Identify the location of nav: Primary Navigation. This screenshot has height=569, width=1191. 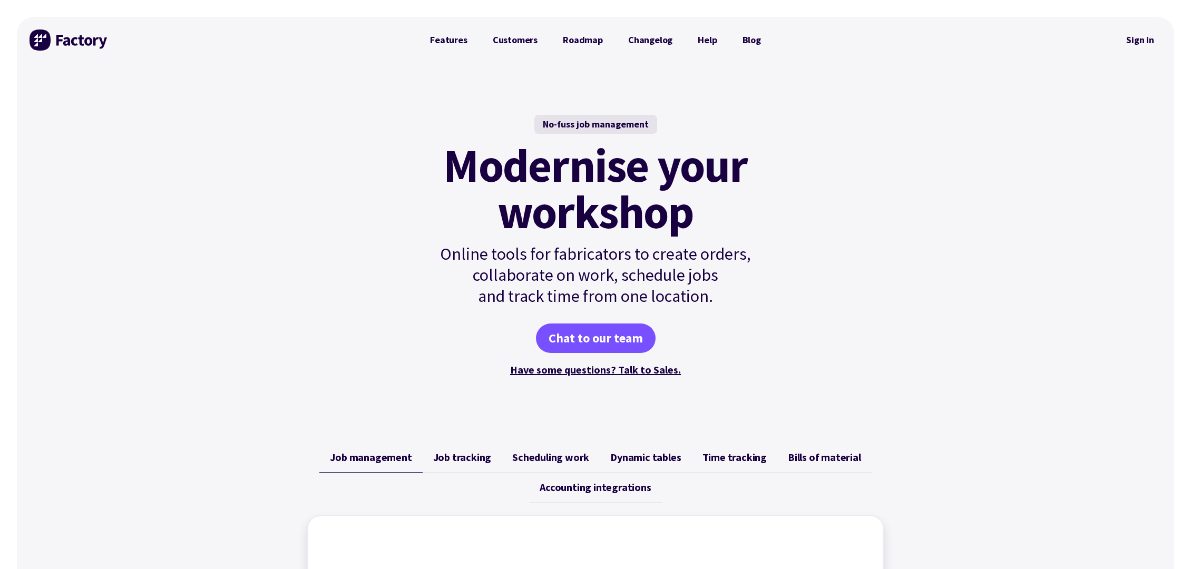
(595, 40).